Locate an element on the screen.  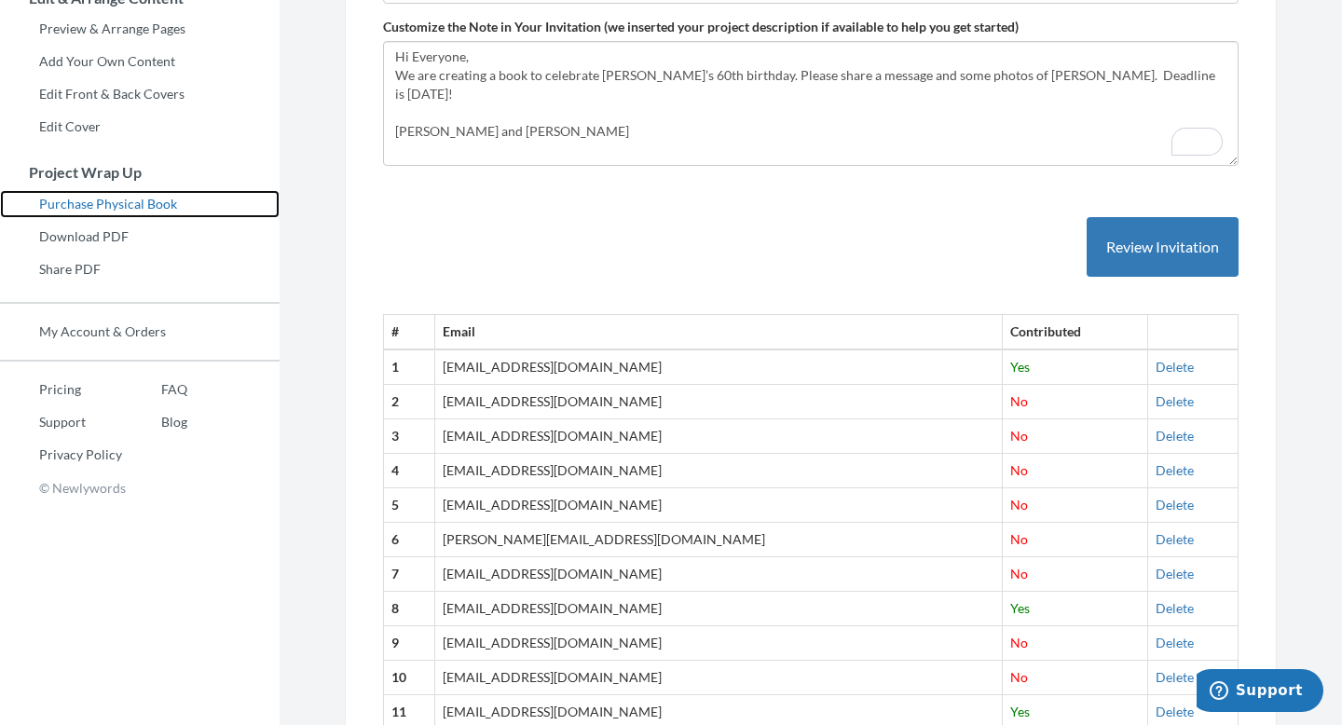
label: Customize the Note in Your Invitation (we inserted your project description if available to help ... is located at coordinates (701, 27).